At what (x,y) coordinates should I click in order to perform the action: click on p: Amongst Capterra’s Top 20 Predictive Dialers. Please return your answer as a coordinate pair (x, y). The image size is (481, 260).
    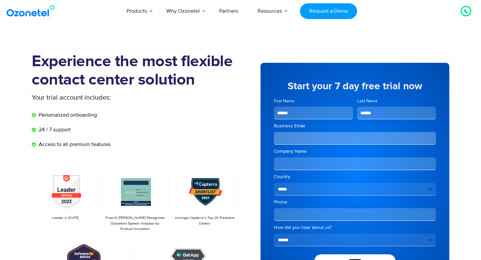
    Looking at the image, I should click on (205, 221).